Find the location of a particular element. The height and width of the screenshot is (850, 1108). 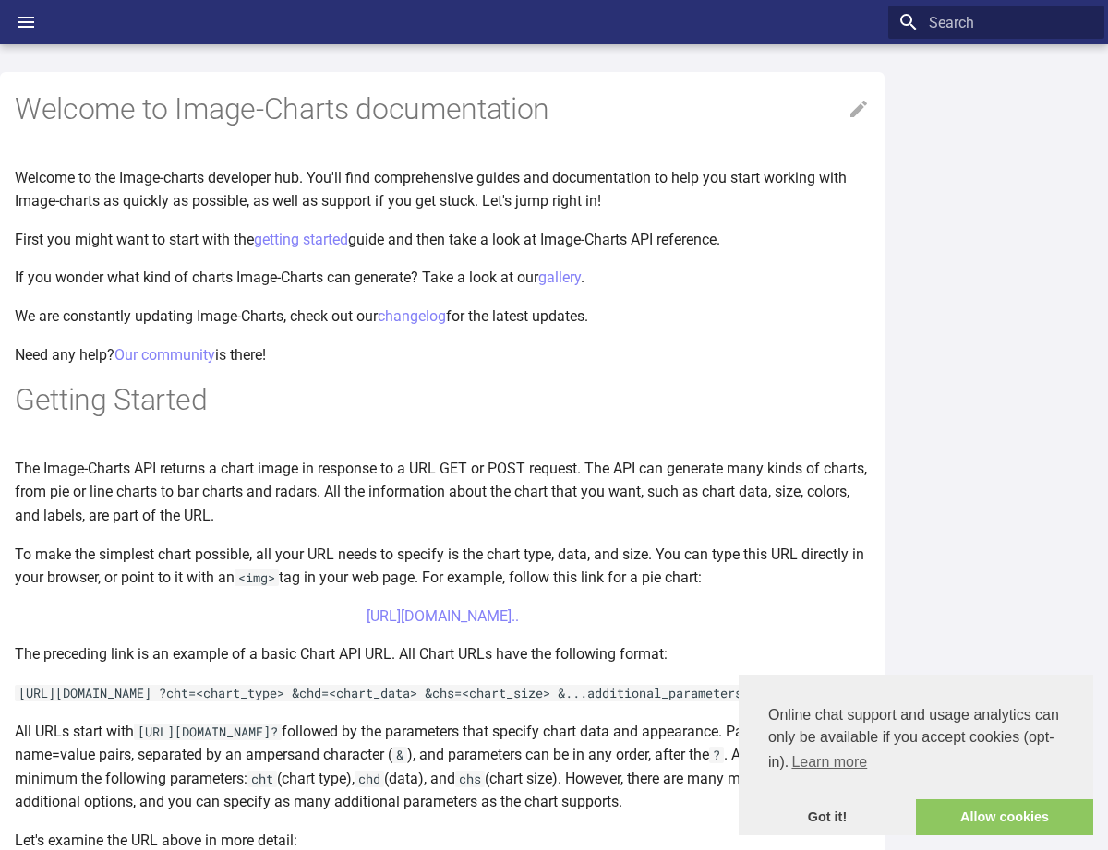

a: Our community is located at coordinates (164, 355).